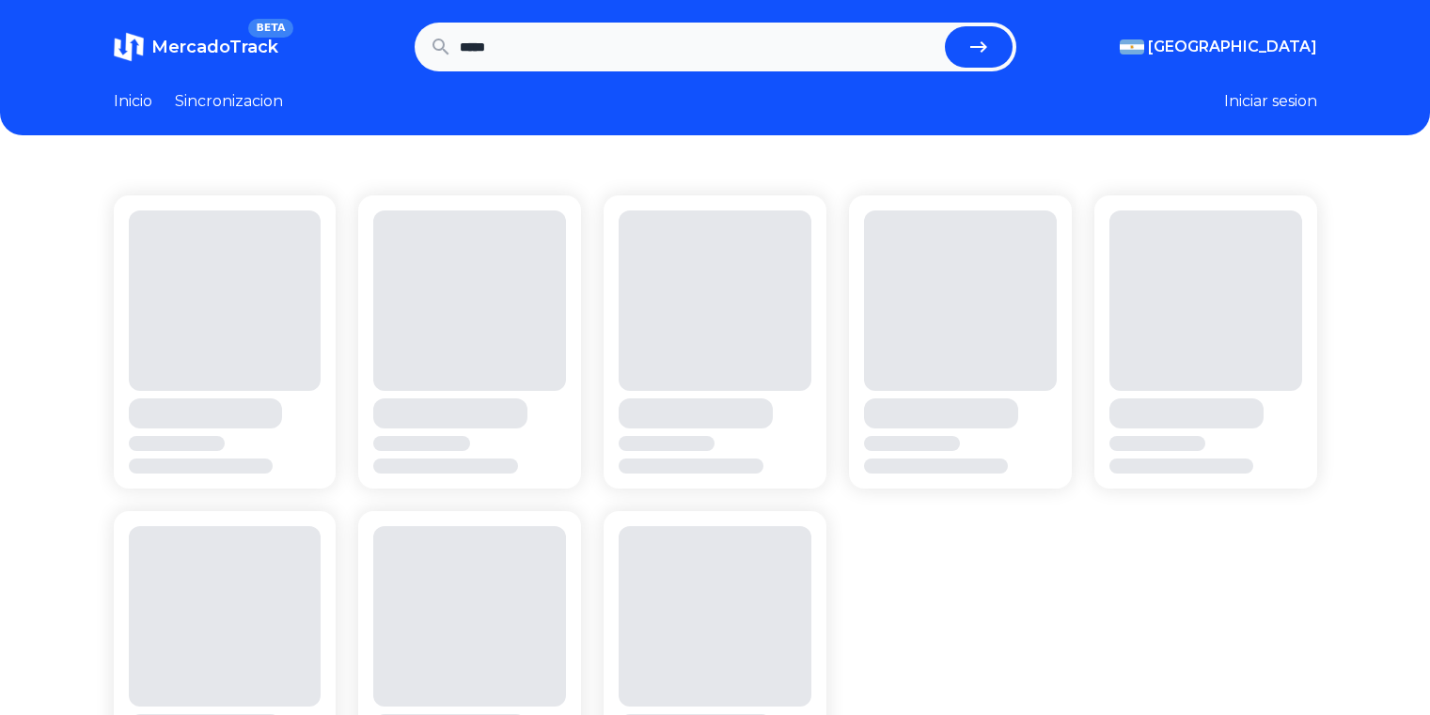 The height and width of the screenshot is (715, 1430). I want to click on span: MercadoTrack, so click(214, 47).